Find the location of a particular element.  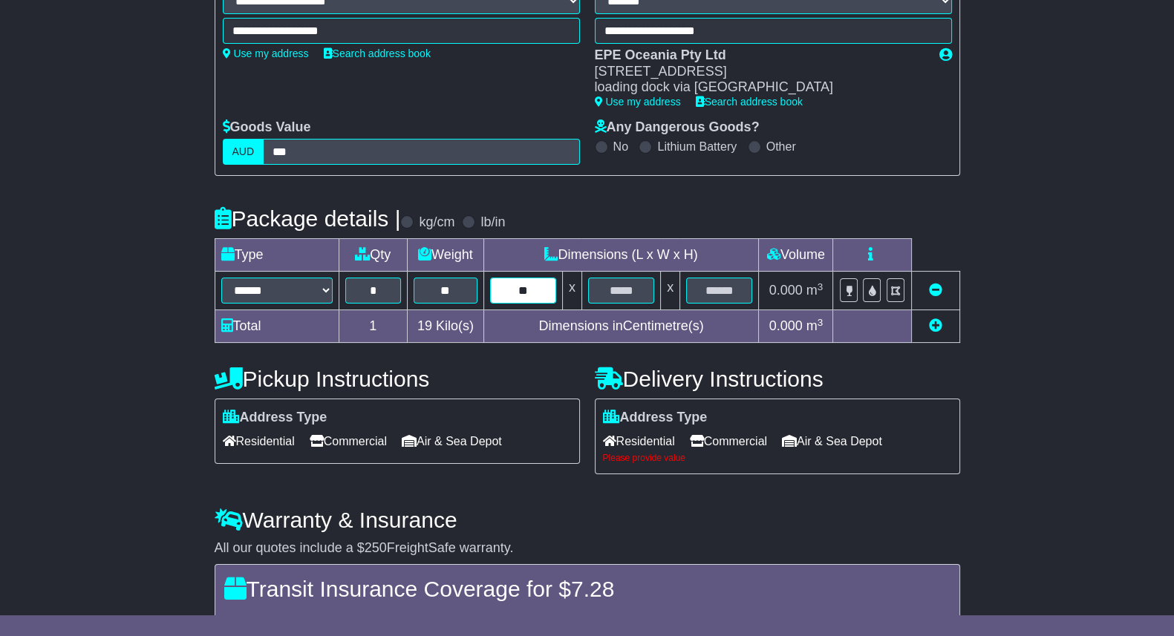

span: 19 is located at coordinates (425, 326).